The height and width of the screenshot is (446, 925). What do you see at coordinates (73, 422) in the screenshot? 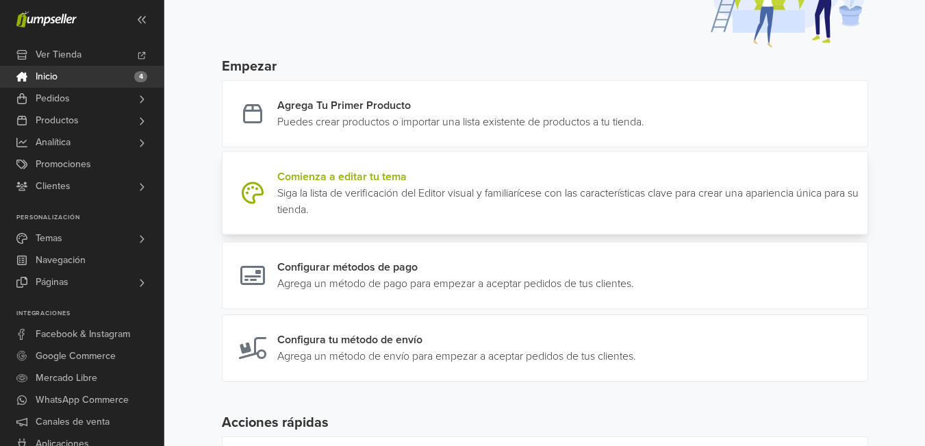
I see `span: Canales de venta` at bounding box center [73, 422].